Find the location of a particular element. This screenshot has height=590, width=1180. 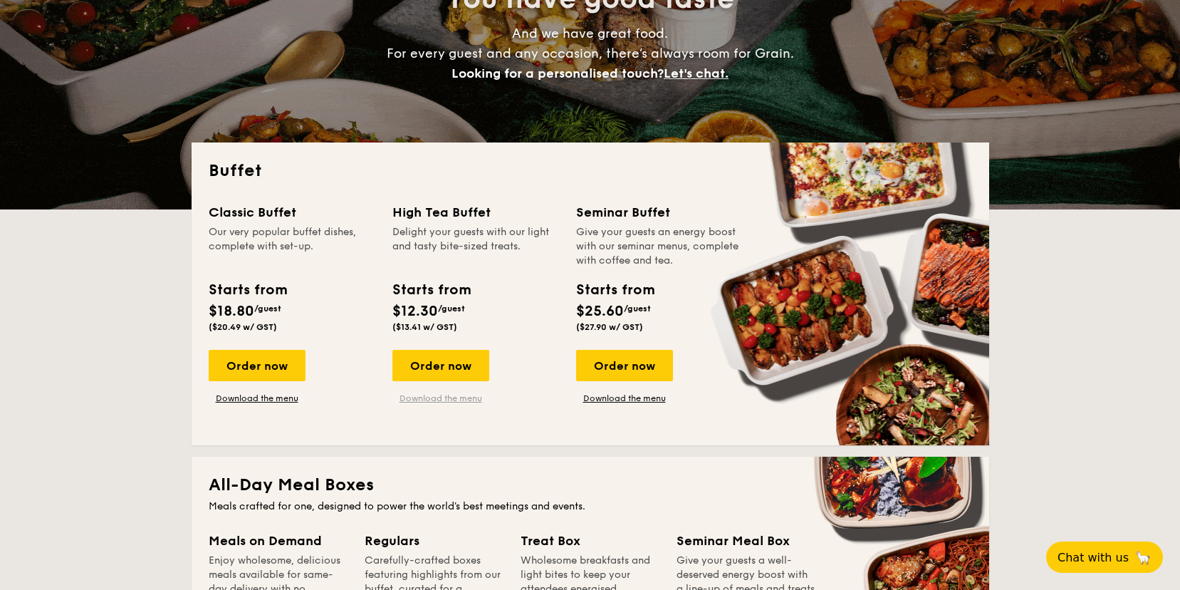

div: Classic Buffet is located at coordinates (292, 212).